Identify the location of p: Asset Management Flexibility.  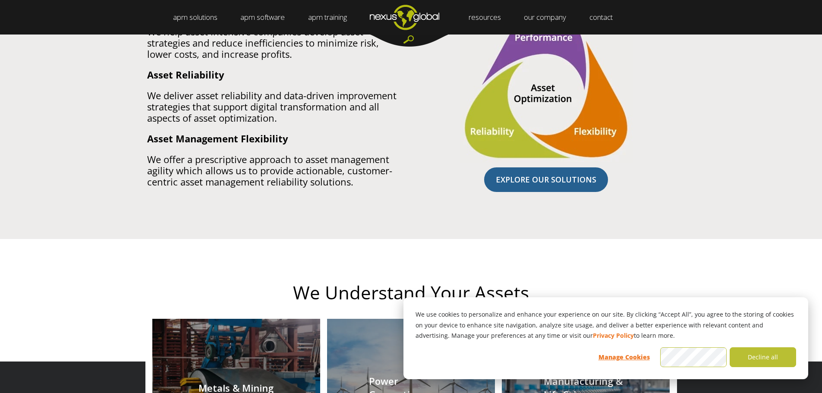
(276, 139).